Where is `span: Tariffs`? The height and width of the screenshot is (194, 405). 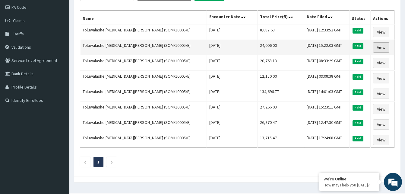
span: Tariffs is located at coordinates (18, 34).